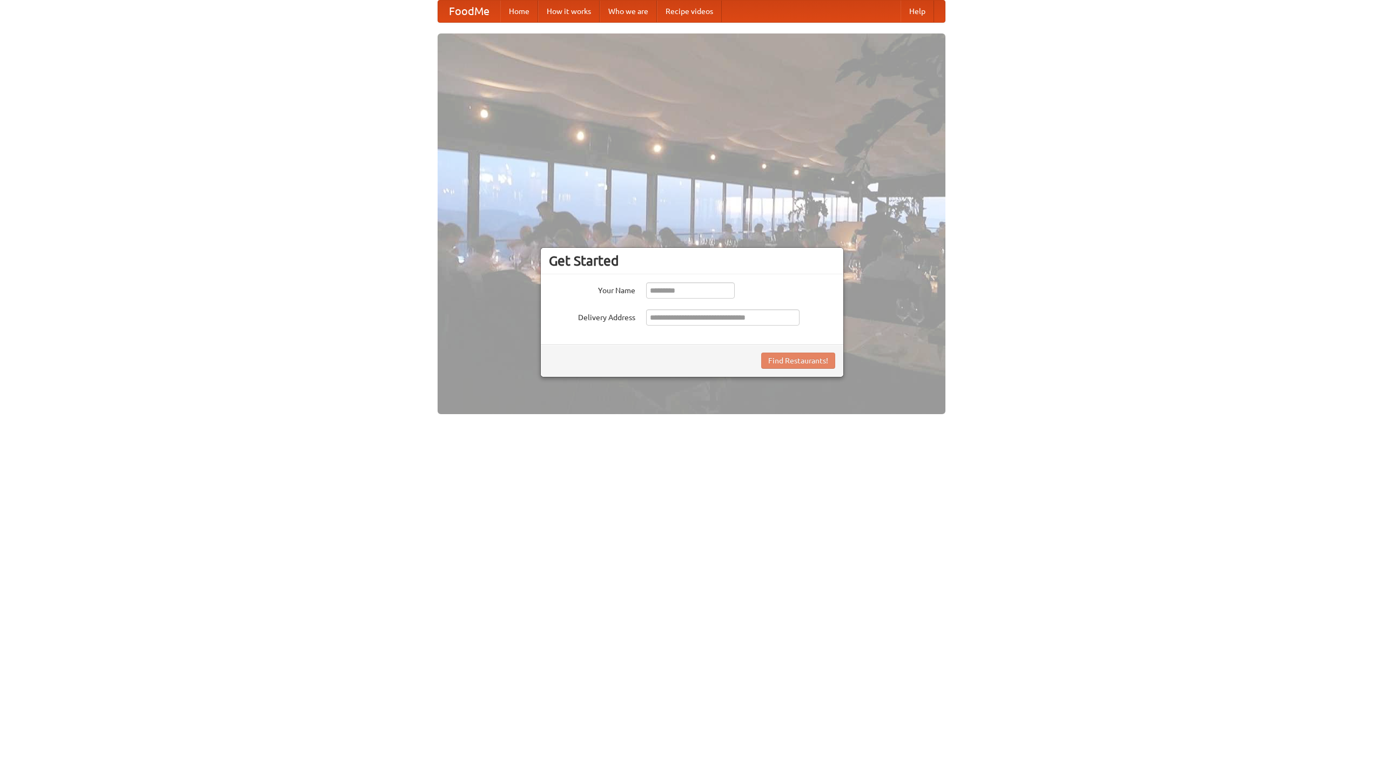 Image resolution: width=1383 pixels, height=764 pixels. What do you see at coordinates (917, 11) in the screenshot?
I see `a: Help` at bounding box center [917, 11].